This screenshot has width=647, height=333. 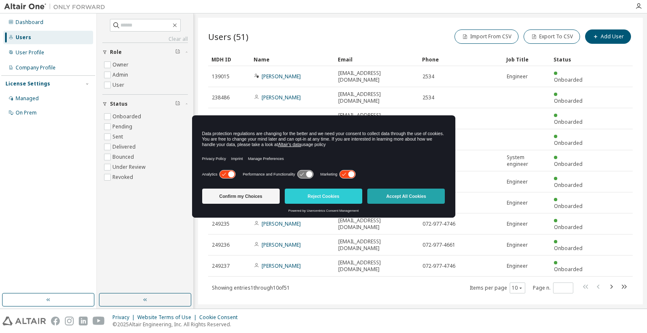 I want to click on button: Role, so click(x=145, y=52).